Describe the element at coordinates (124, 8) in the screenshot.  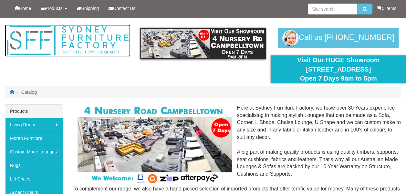
I see `span: Contact Us` at that location.